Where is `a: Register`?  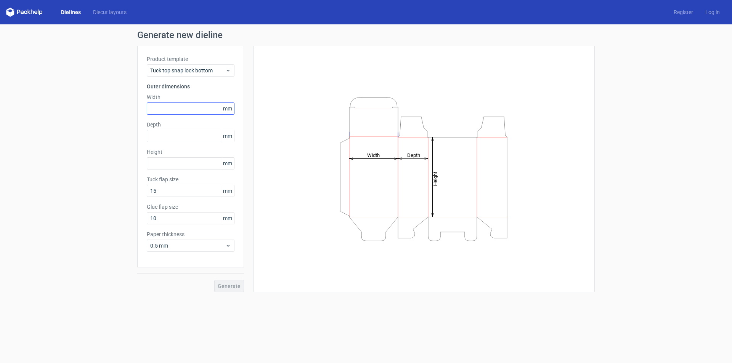 a: Register is located at coordinates (683, 12).